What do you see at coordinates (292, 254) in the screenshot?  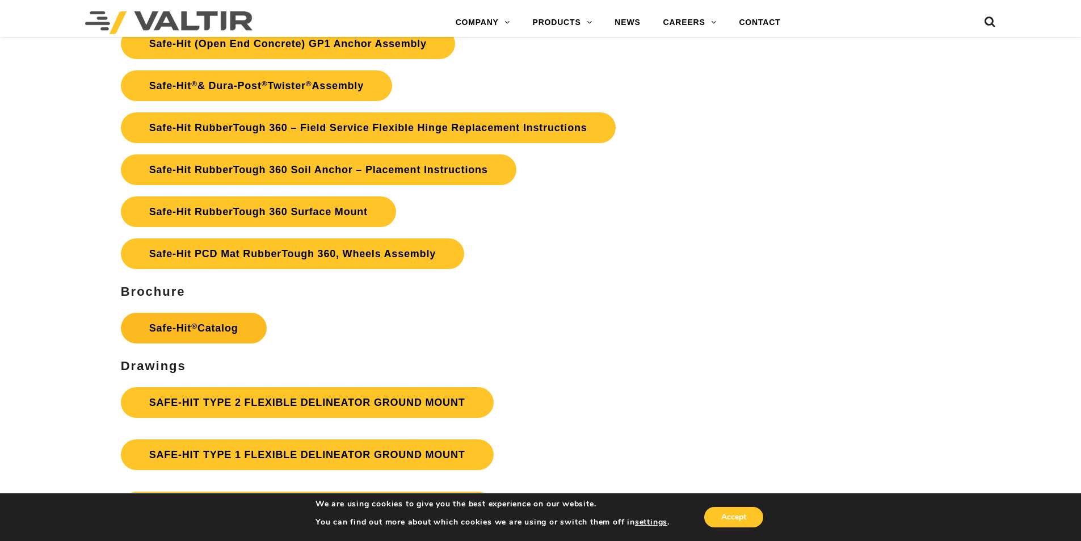 I see `a: Safe-Hit PCD Mat RubberTough 360, Wheels Assembly` at bounding box center [292, 254].